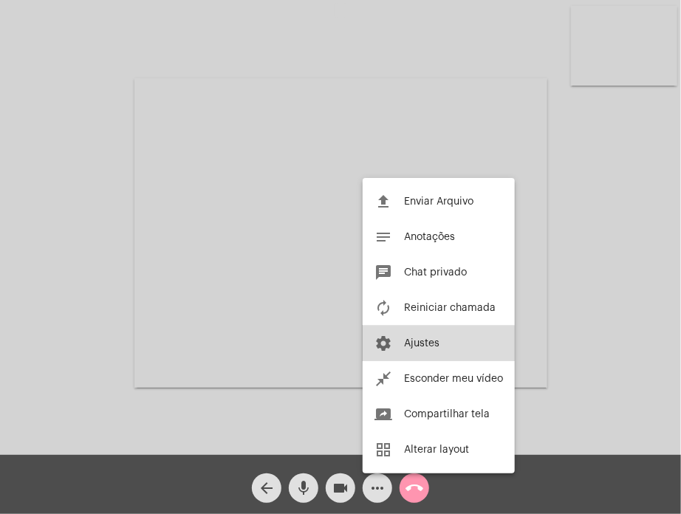  What do you see at coordinates (383, 414) in the screenshot?
I see `mat-icon: screen_share` at bounding box center [383, 414].